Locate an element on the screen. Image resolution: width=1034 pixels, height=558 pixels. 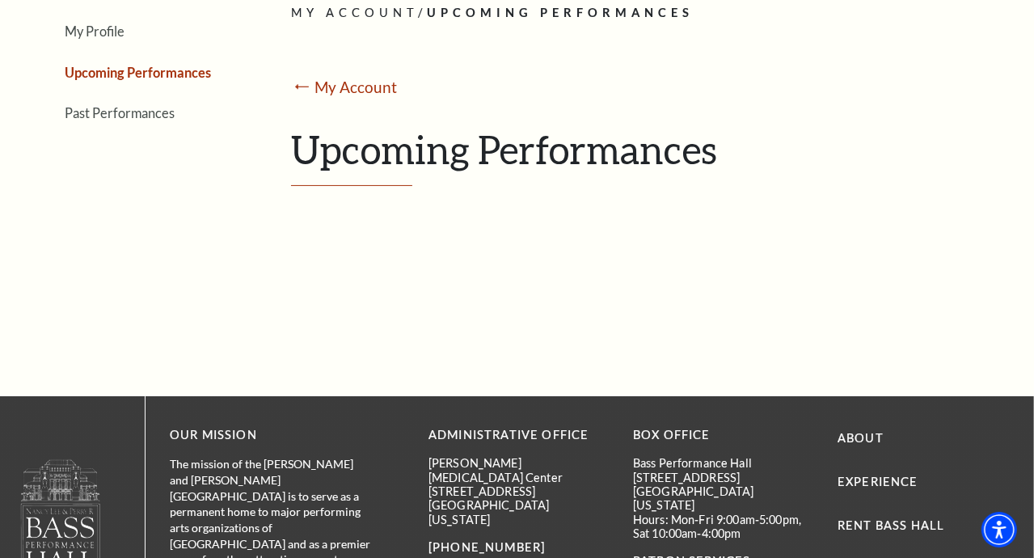
span: Upcoming Performances is located at coordinates (560, 12).